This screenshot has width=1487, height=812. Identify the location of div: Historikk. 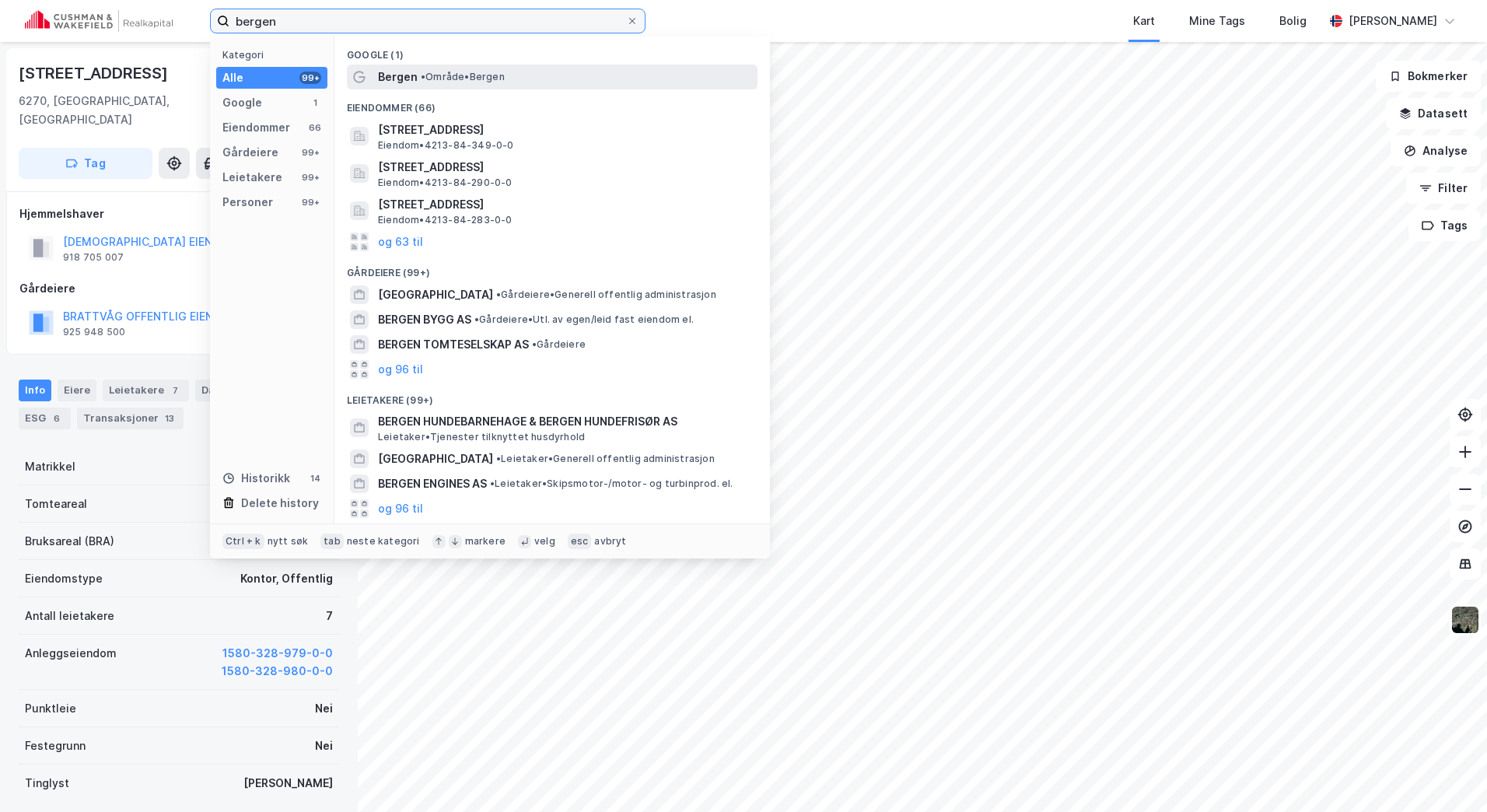
(256, 478).